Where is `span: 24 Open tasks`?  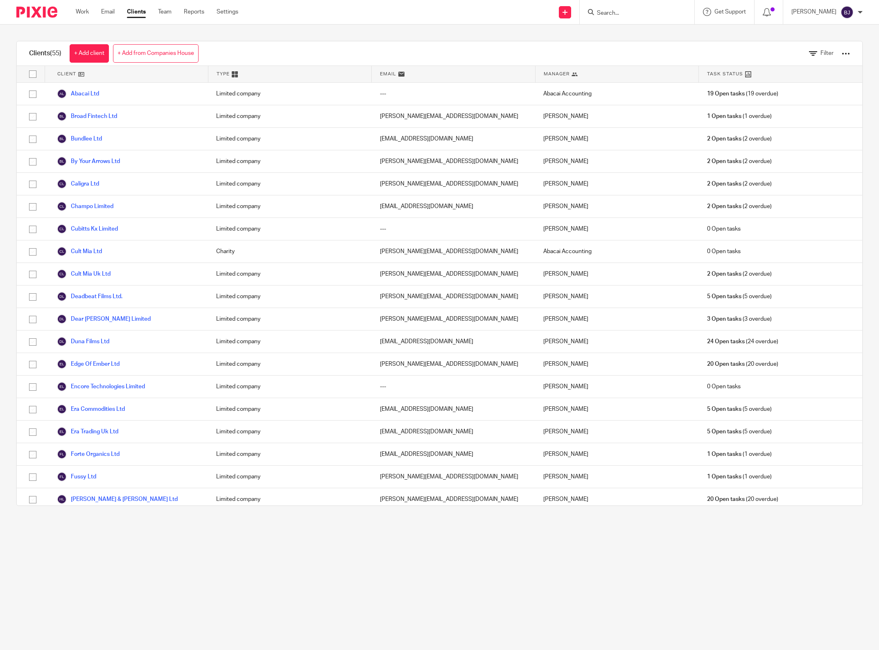 span: 24 Open tasks is located at coordinates (726, 341).